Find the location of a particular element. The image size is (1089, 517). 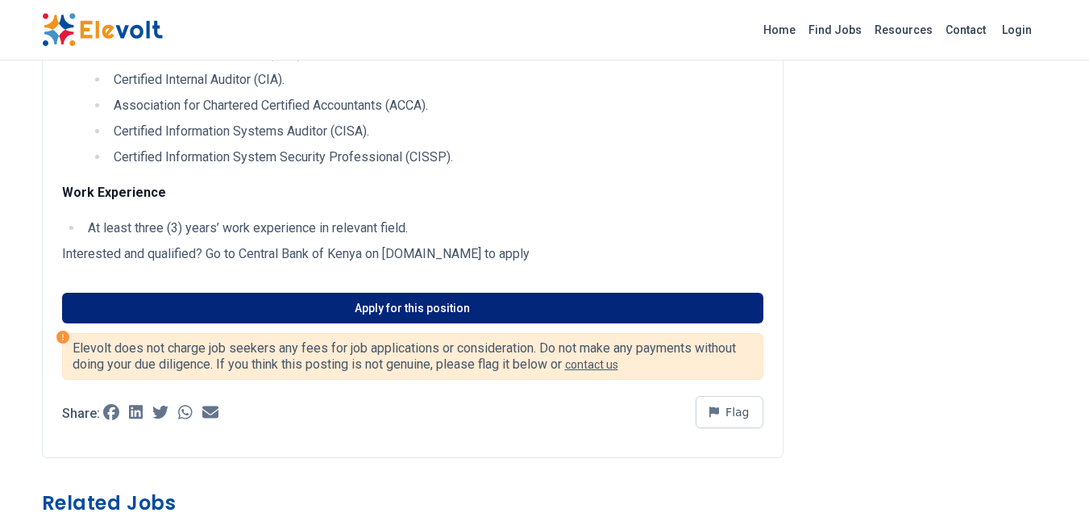

a: Home is located at coordinates (780, 30).